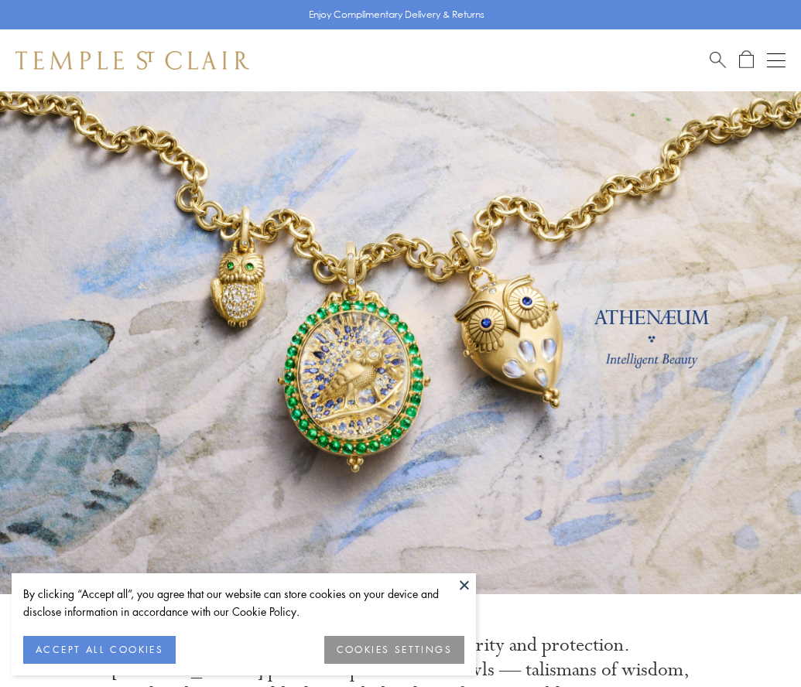 This screenshot has width=801, height=687. I want to click on div: By clicking “Accept all”, you agree that our website can store cookies on your device and disclos..., so click(244, 603).